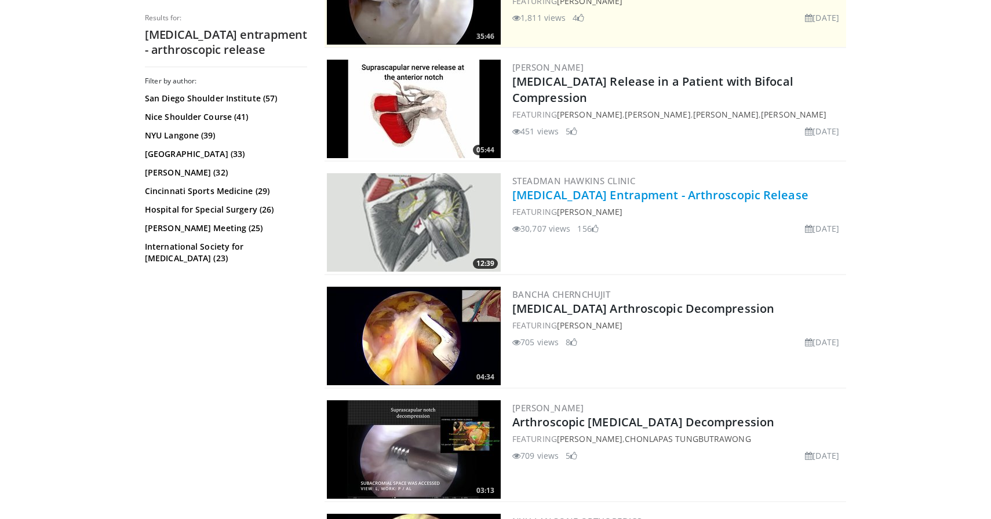 This screenshot has height=519, width=991. Describe the element at coordinates (485, 491) in the screenshot. I see `span: 03:13` at that location.